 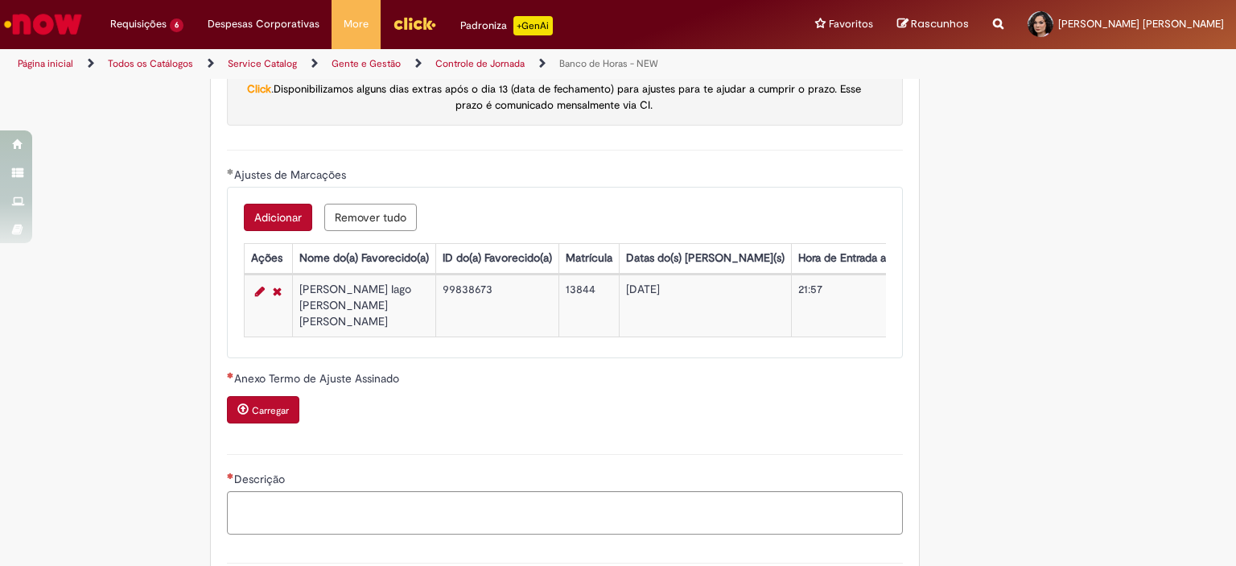 What do you see at coordinates (278, 217) in the screenshot?
I see `button: Add a row for Ajustes de Marcações` at bounding box center [278, 217].